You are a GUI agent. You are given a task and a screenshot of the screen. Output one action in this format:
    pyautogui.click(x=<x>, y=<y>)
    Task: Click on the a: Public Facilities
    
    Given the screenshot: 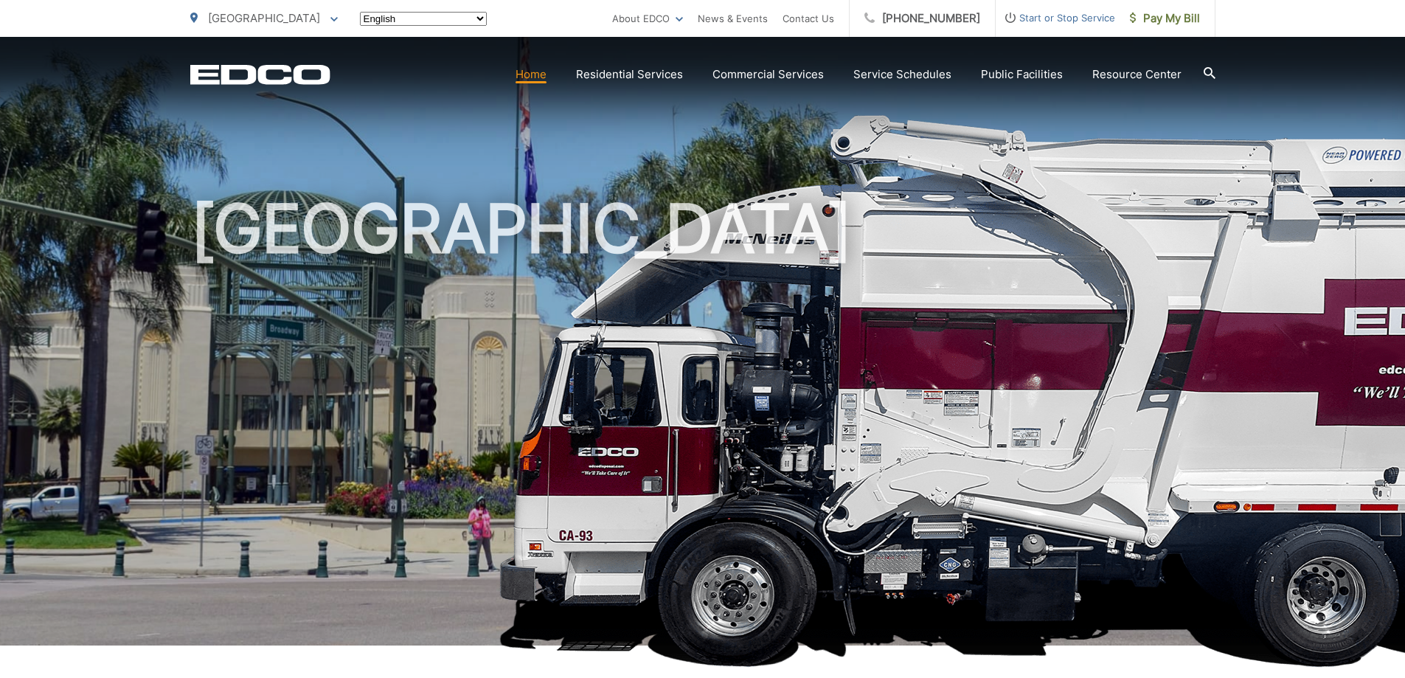 What is the action you would take?
    pyautogui.click(x=1022, y=74)
    